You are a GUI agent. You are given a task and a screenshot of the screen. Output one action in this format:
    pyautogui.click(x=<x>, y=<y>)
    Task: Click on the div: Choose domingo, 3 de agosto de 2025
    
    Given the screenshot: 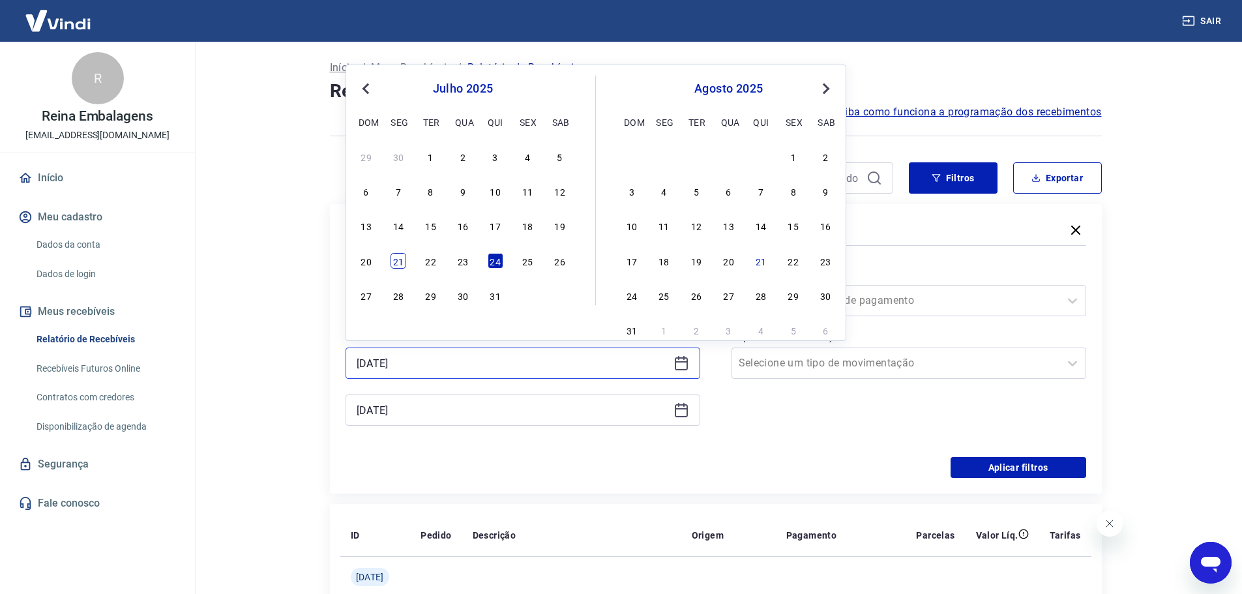 What is the action you would take?
    pyautogui.click(x=632, y=191)
    